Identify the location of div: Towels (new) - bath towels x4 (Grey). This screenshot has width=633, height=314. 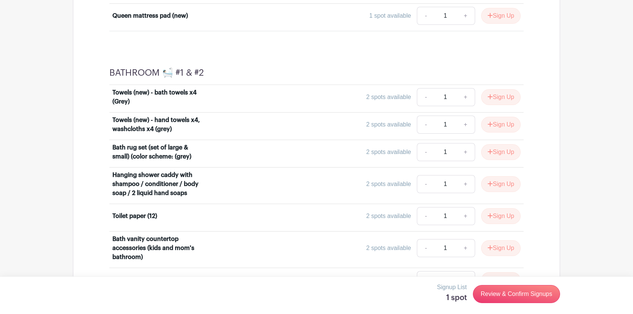
(159, 97).